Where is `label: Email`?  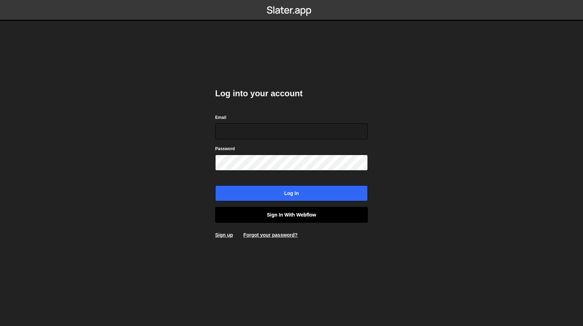
label: Email is located at coordinates (221, 117).